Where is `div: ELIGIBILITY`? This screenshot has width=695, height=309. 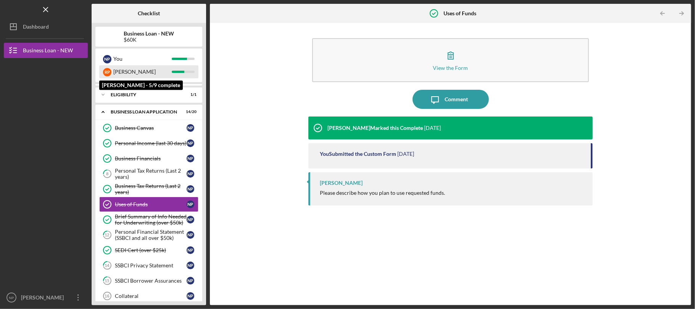
div: ELIGIBILITY is located at coordinates (144, 95).